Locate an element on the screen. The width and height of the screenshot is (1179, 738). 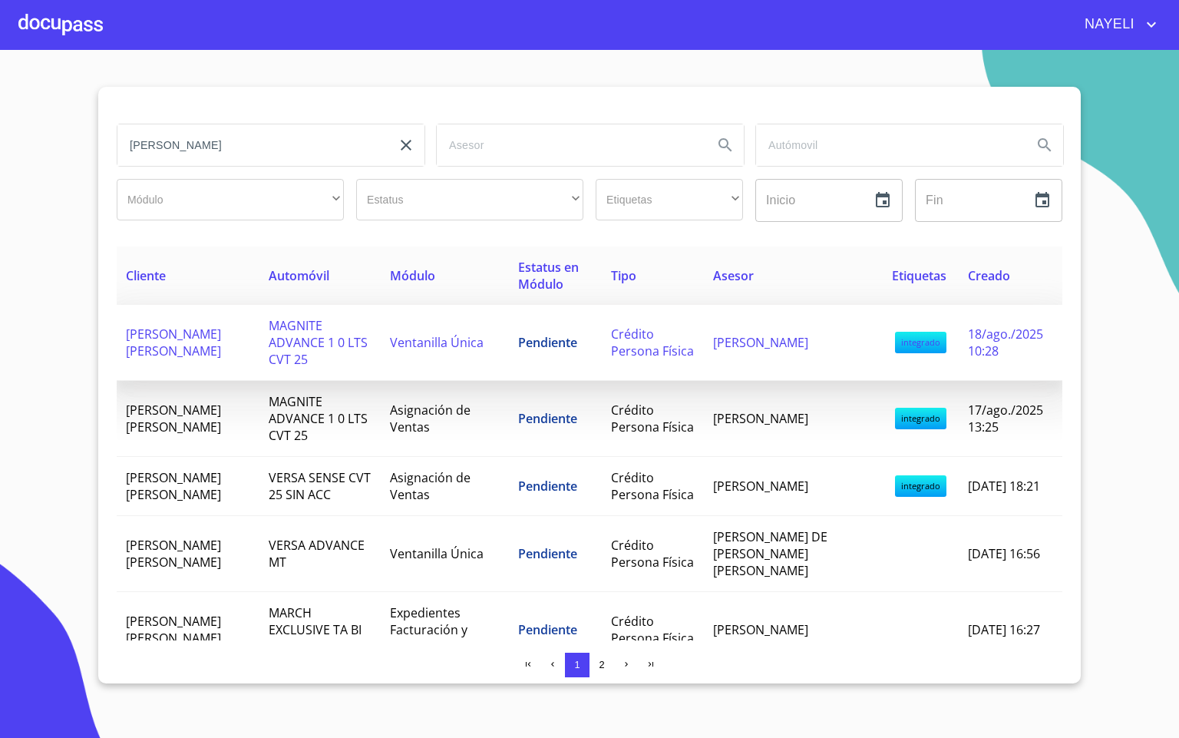
span: Cliente is located at coordinates (146, 276).